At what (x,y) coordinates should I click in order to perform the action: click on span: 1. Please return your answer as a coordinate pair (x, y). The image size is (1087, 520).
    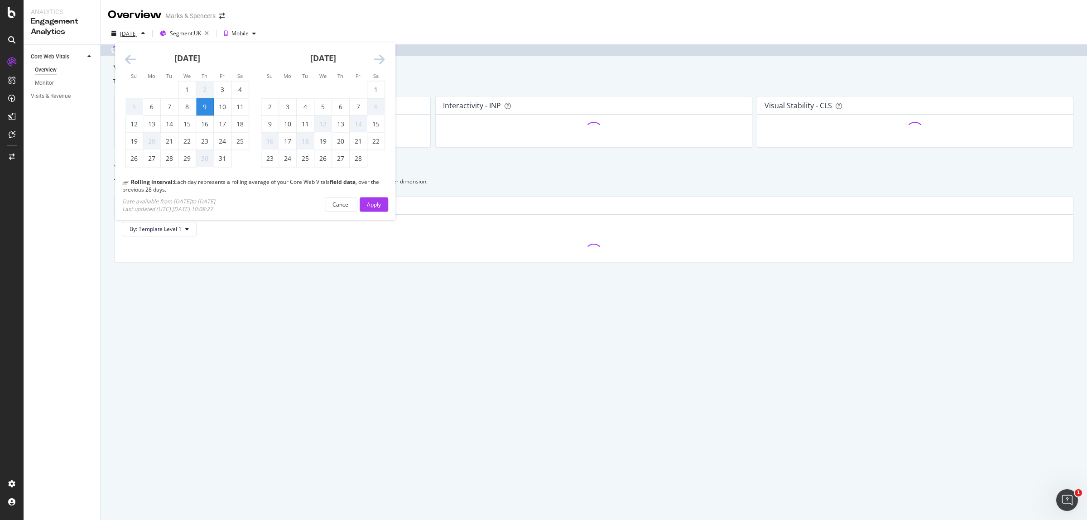
    Looking at the image, I should click on (1078, 493).